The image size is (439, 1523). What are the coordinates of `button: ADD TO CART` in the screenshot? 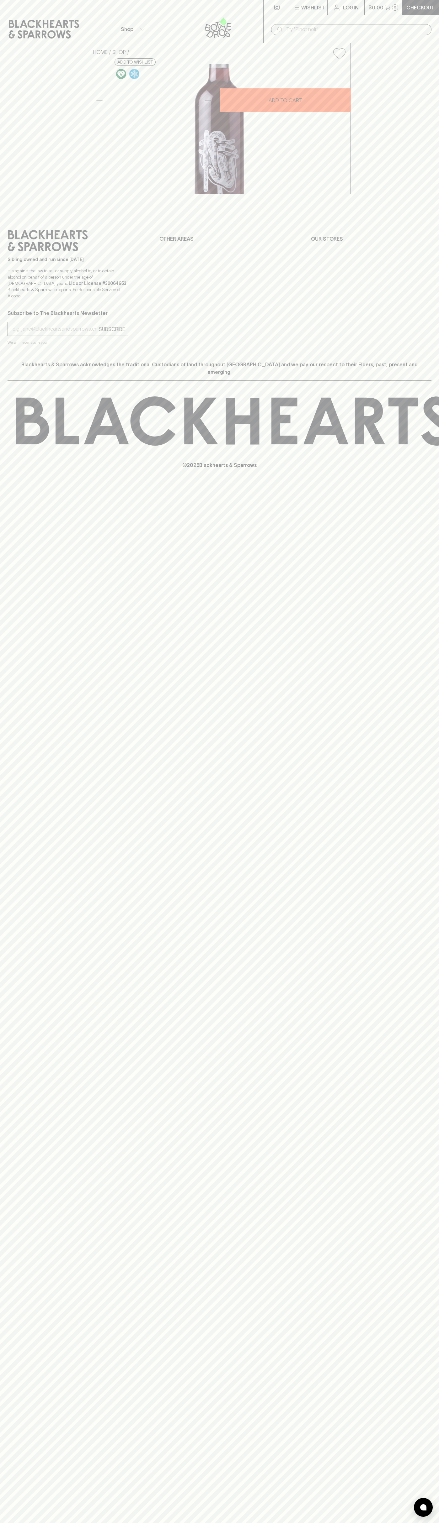 It's located at (285, 100).